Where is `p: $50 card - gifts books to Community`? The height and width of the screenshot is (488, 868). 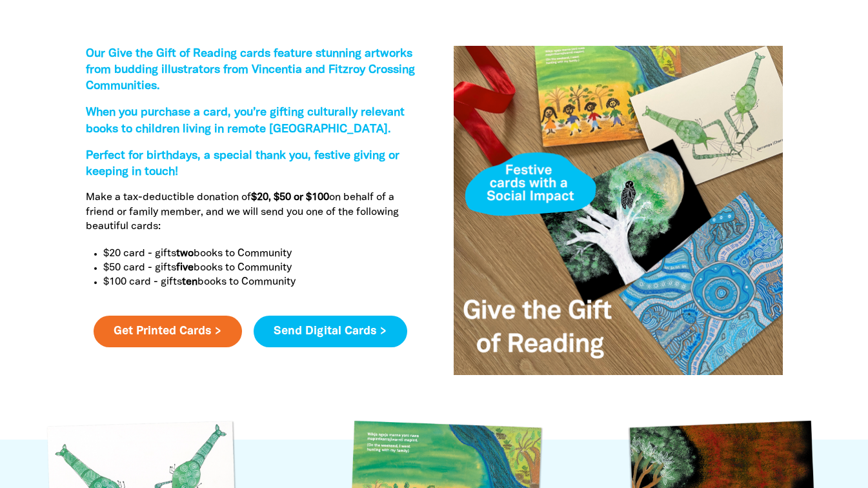
p: $50 card - gifts books to Community is located at coordinates (259, 268).